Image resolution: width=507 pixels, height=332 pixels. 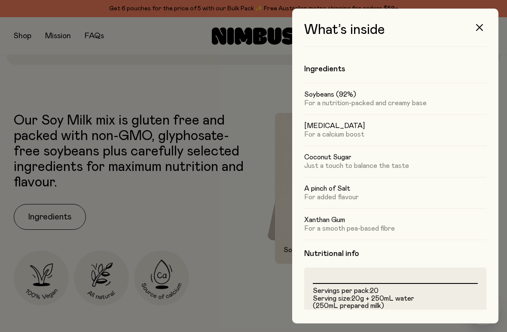 I want to click on h5: Coconut Sugar, so click(x=395, y=157).